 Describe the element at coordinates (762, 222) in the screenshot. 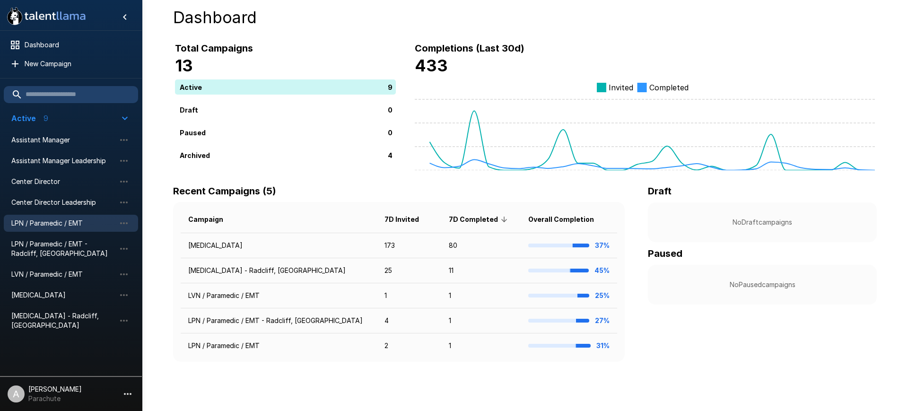

I see `p: No Draft campaigns` at that location.